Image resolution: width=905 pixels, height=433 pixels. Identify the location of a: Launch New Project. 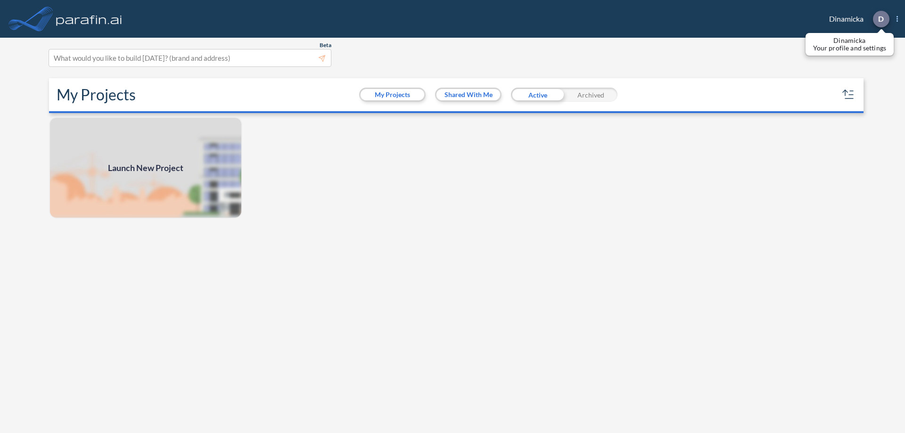
(146, 168).